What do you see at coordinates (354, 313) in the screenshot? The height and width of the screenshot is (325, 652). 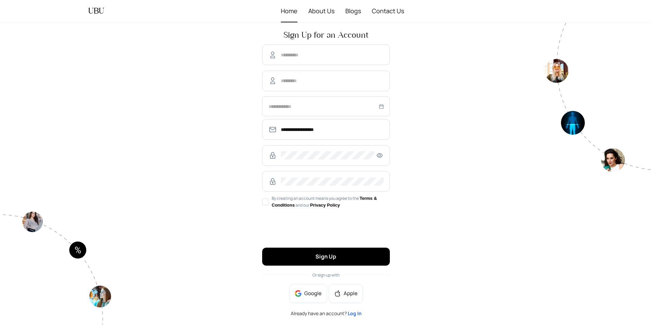 I see `a: Log In` at bounding box center [354, 313].